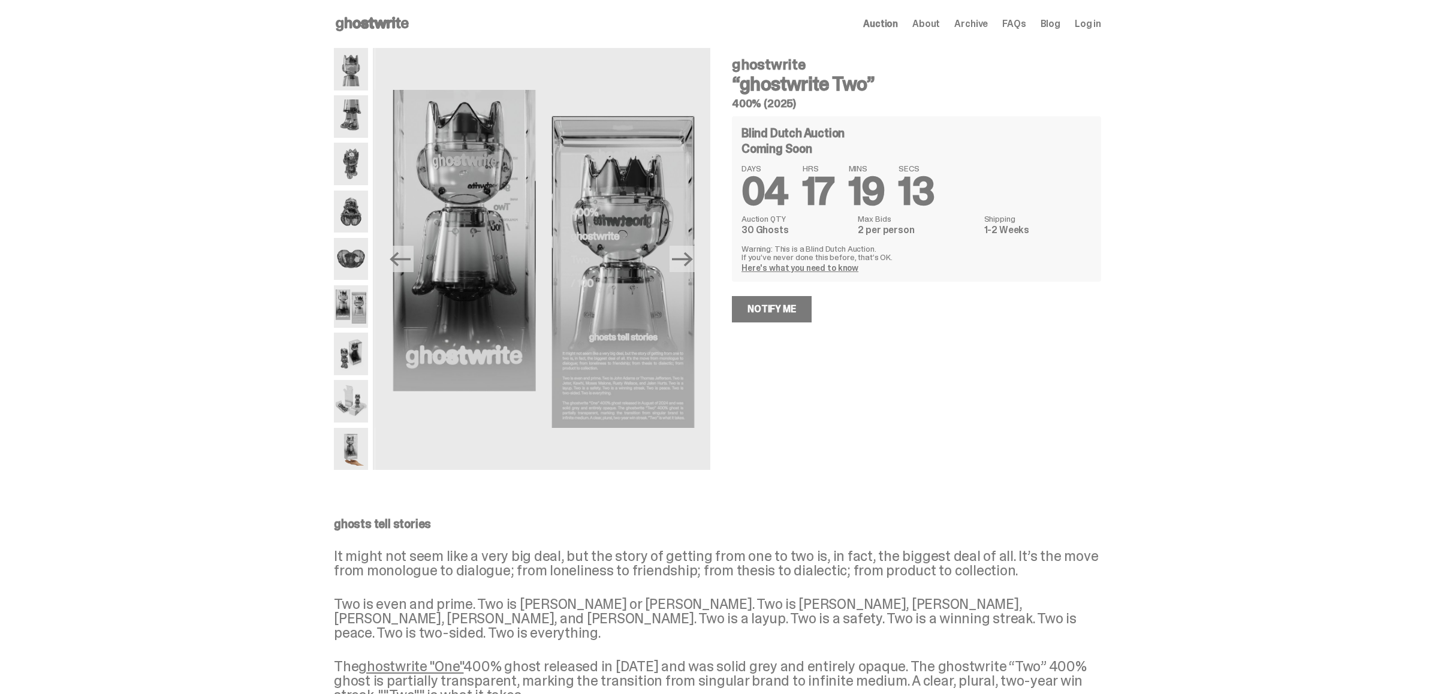 This screenshot has width=1444, height=694. What do you see at coordinates (351, 212) in the screenshot?
I see `img: ghostwrite_Two_Media_6.png` at bounding box center [351, 212].